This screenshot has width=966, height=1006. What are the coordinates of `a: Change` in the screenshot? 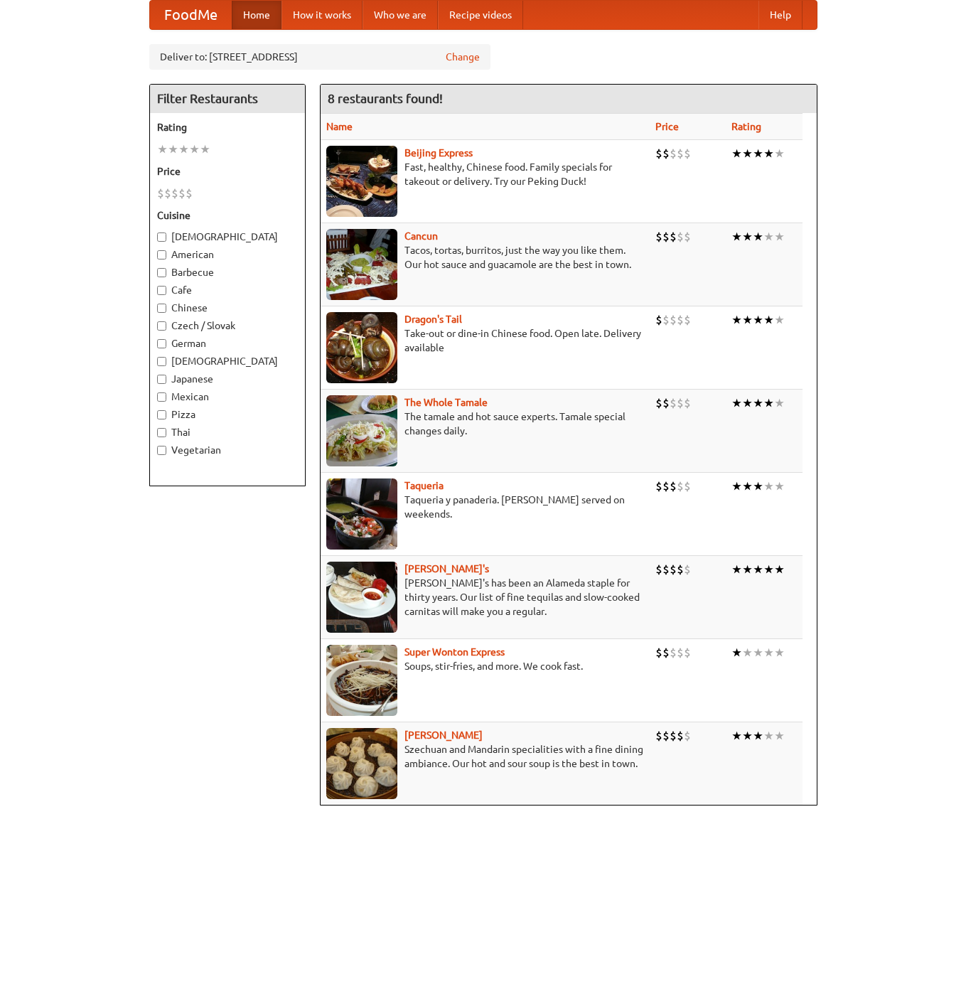 It's located at (463, 57).